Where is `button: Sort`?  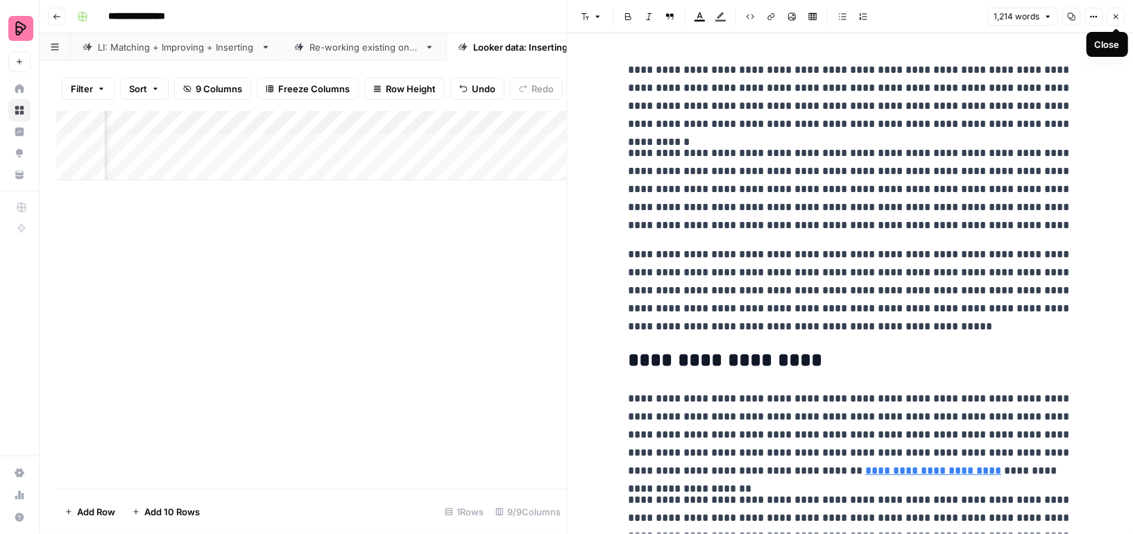 button: Sort is located at coordinates (144, 89).